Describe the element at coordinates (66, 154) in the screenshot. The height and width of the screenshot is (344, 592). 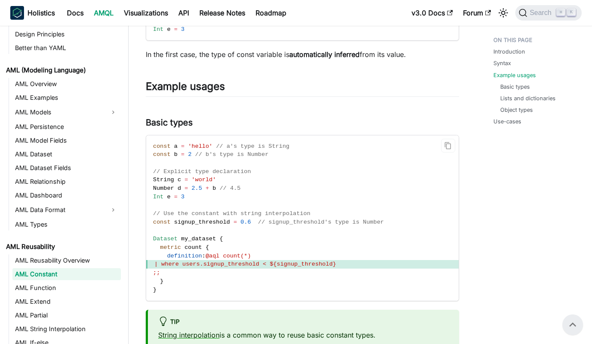
I see `a: AML Dataset` at that location.